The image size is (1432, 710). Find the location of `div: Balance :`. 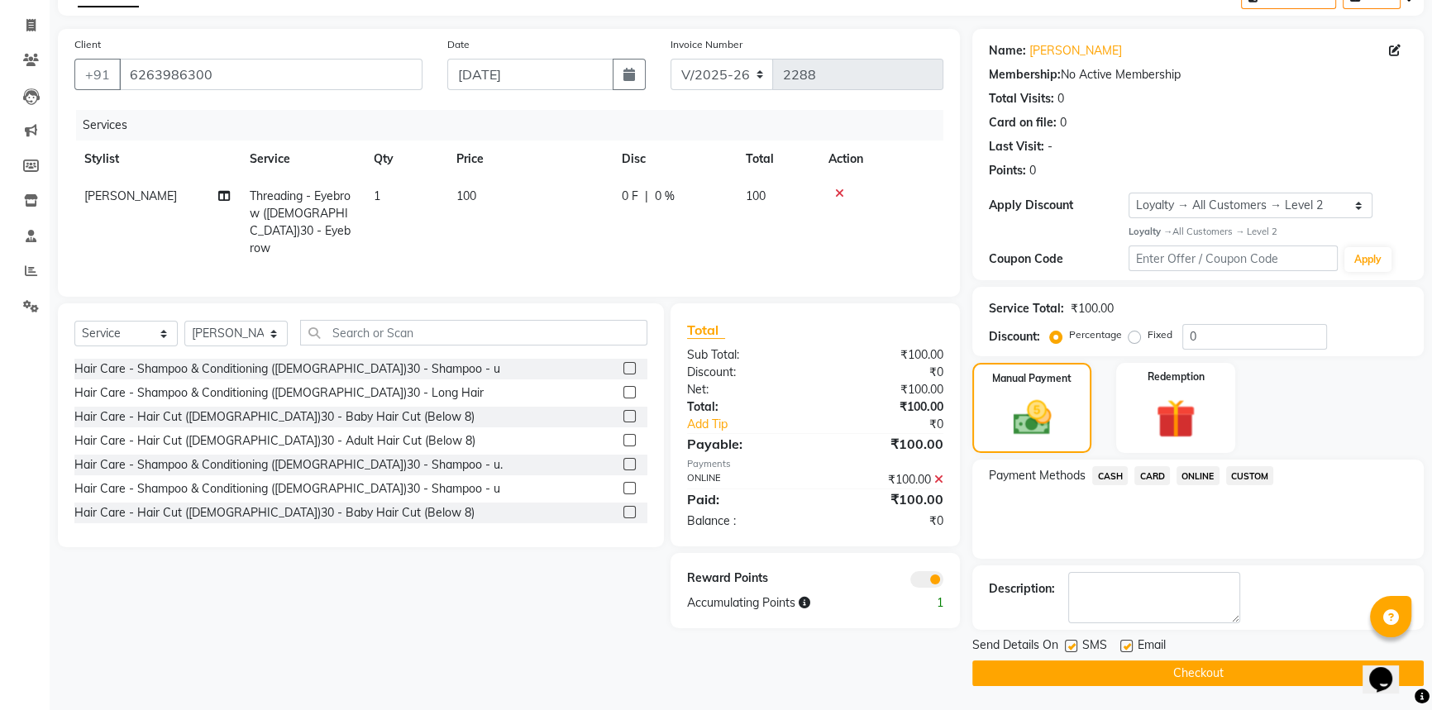

div: Balance : is located at coordinates (745, 521).